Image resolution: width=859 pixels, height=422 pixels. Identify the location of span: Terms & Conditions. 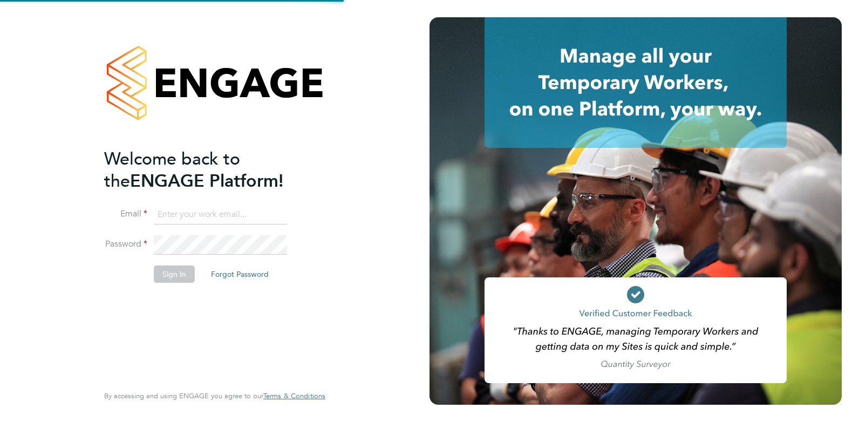
(294, 395).